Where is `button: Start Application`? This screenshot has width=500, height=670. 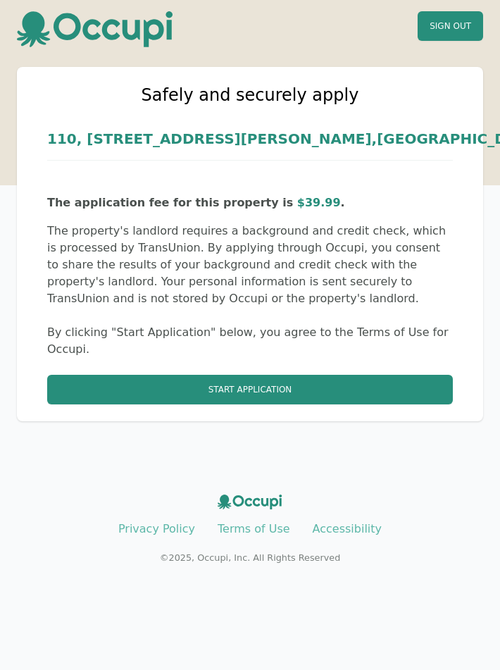
button: Start Application is located at coordinates (250, 390).